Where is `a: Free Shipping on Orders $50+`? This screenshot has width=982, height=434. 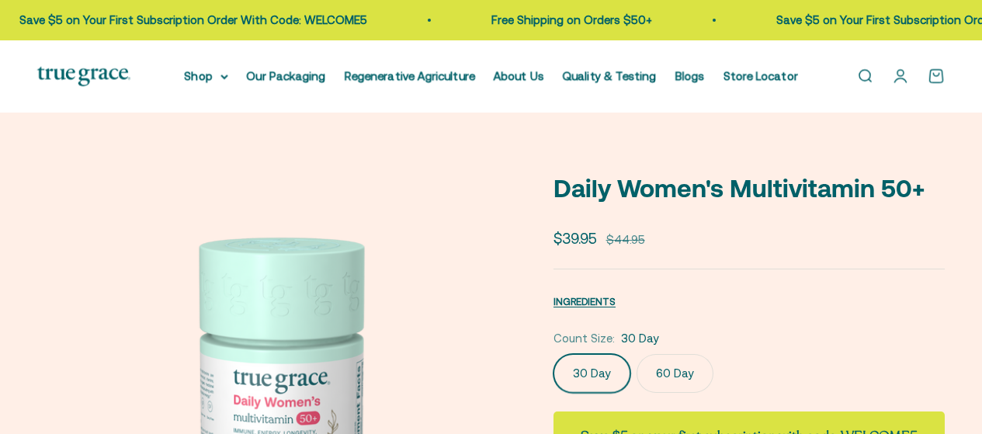
a: Free Shipping on Orders $50+ is located at coordinates (566, 19).